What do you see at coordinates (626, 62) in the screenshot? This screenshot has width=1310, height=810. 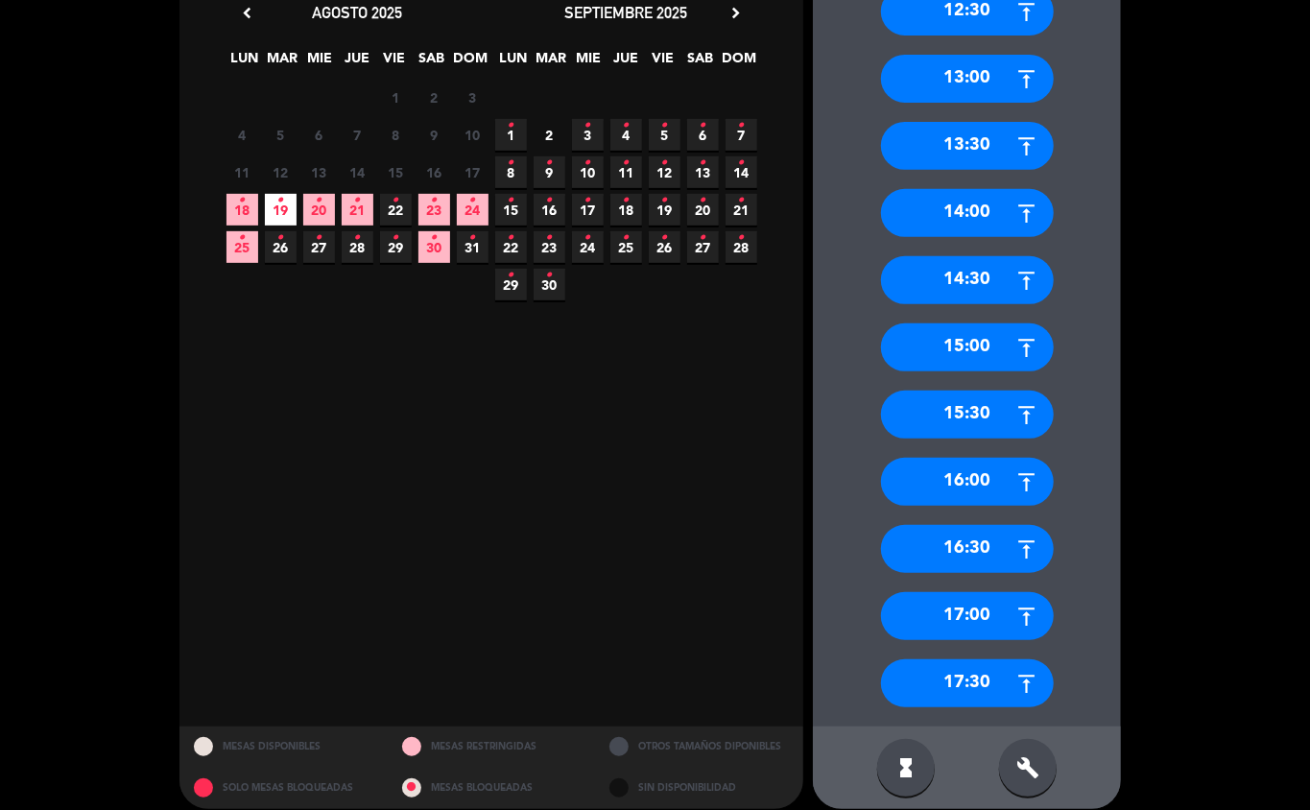 I see `span: JUE` at bounding box center [626, 62].